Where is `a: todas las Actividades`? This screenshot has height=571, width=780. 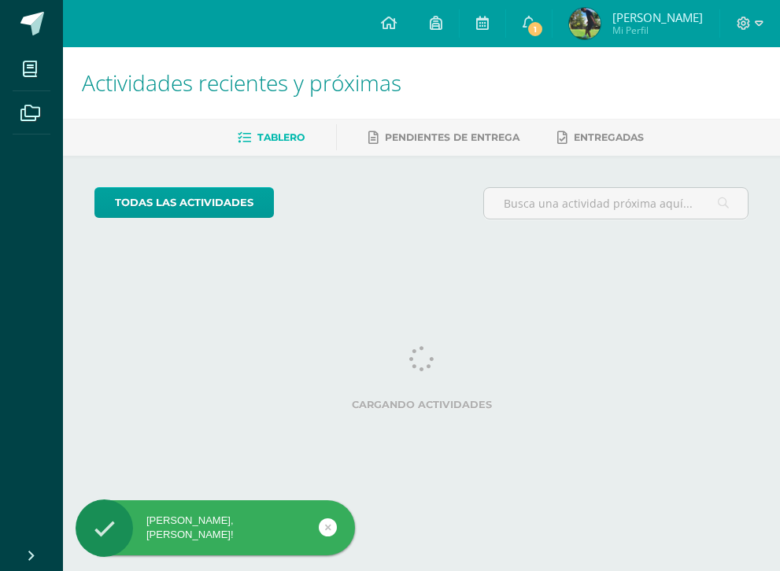 a: todas las Actividades is located at coordinates (184, 202).